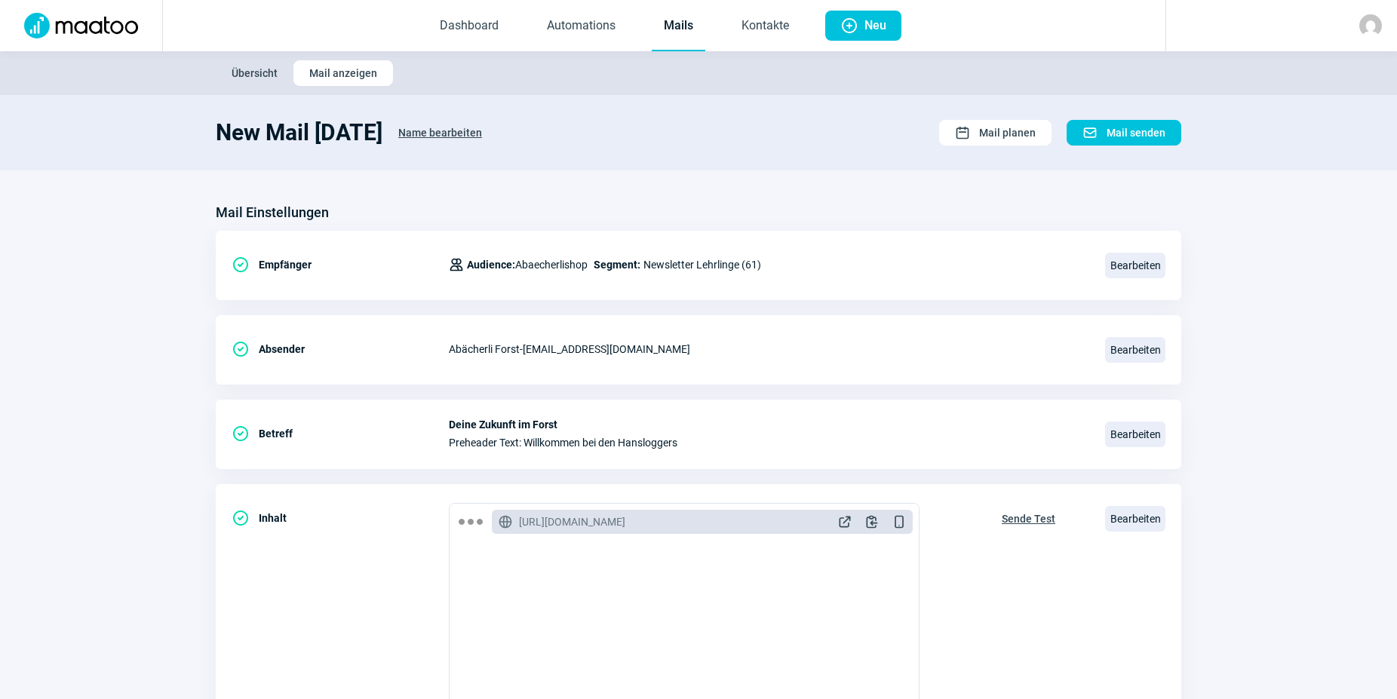 The width and height of the screenshot is (1397, 699). What do you see at coordinates (491, 265) in the screenshot?
I see `span: Audience:` at bounding box center [491, 265].